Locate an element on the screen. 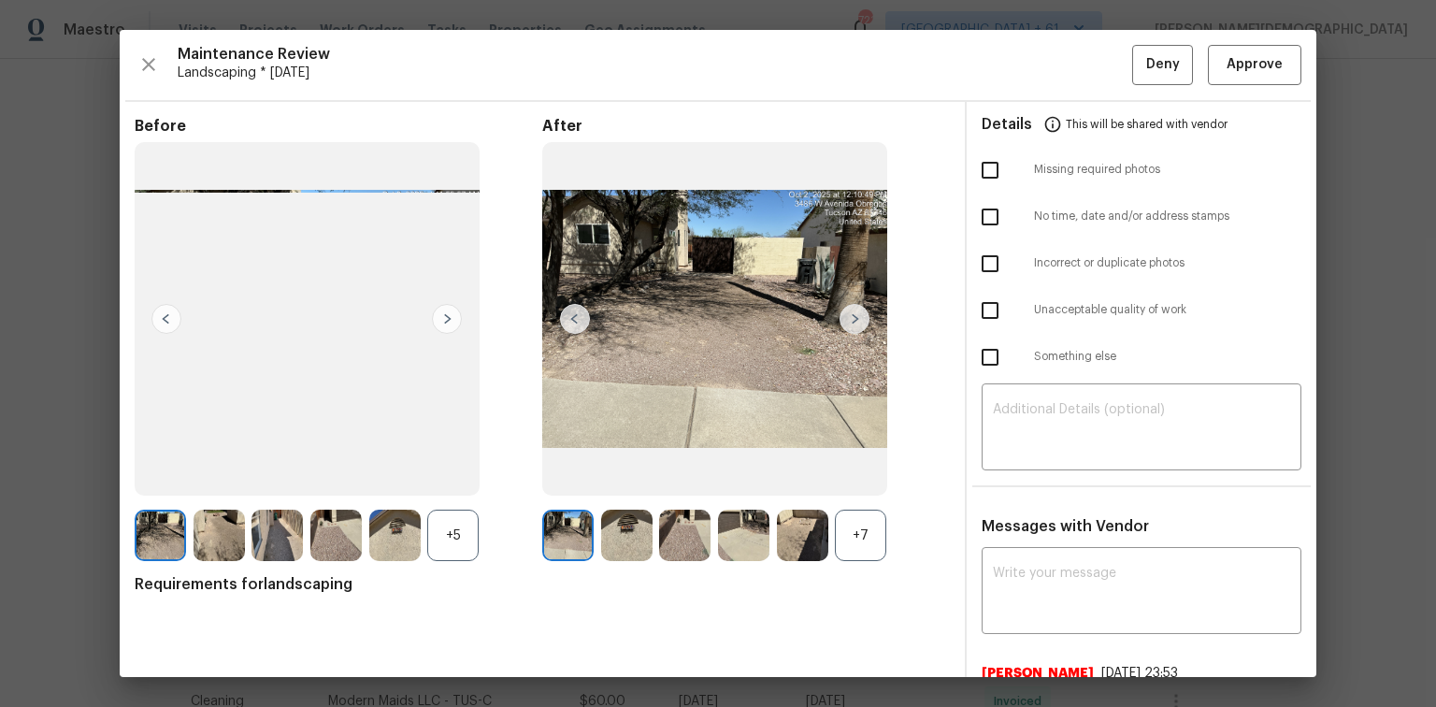 The height and width of the screenshot is (707, 1436). span: Before is located at coordinates (338, 126).